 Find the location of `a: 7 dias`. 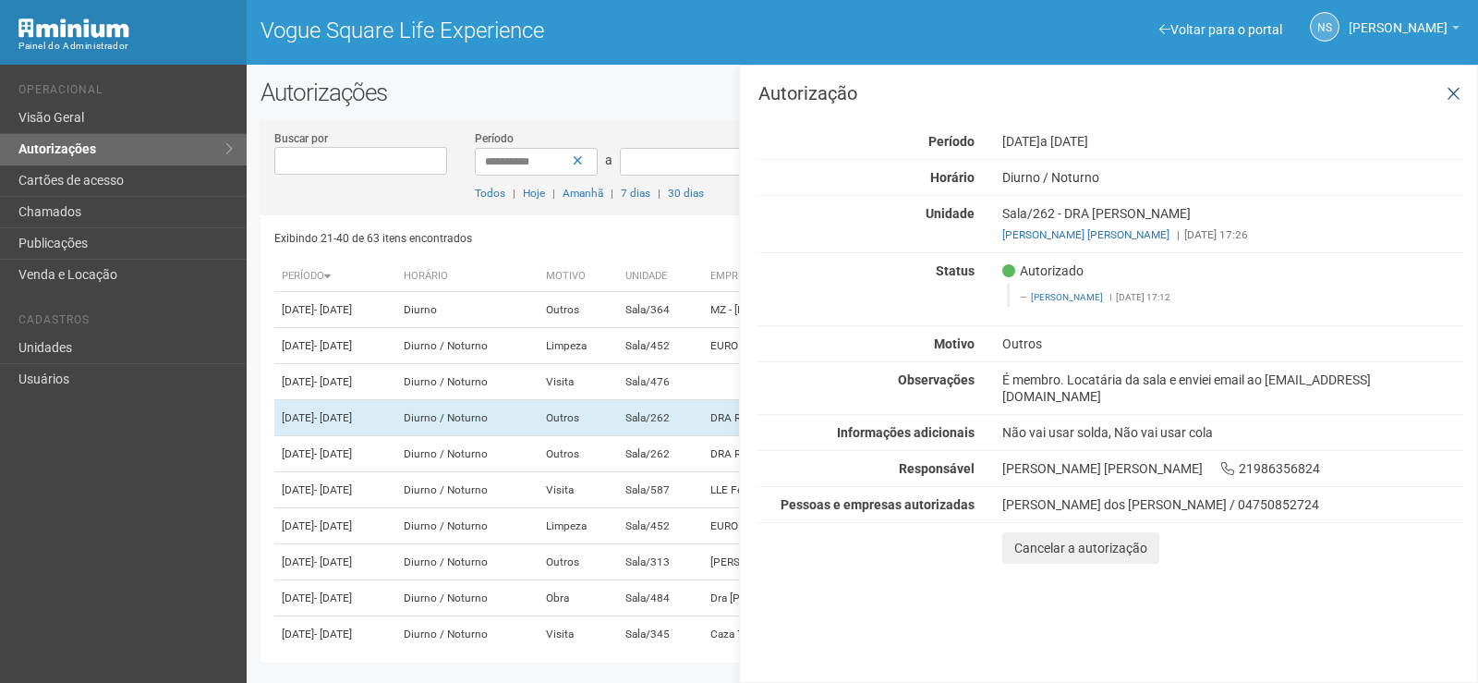

a: 7 dias is located at coordinates (635, 193).